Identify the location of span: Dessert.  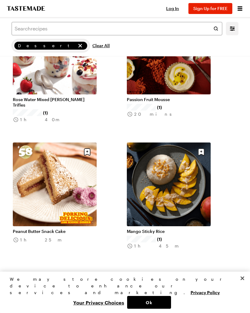
(47, 46).